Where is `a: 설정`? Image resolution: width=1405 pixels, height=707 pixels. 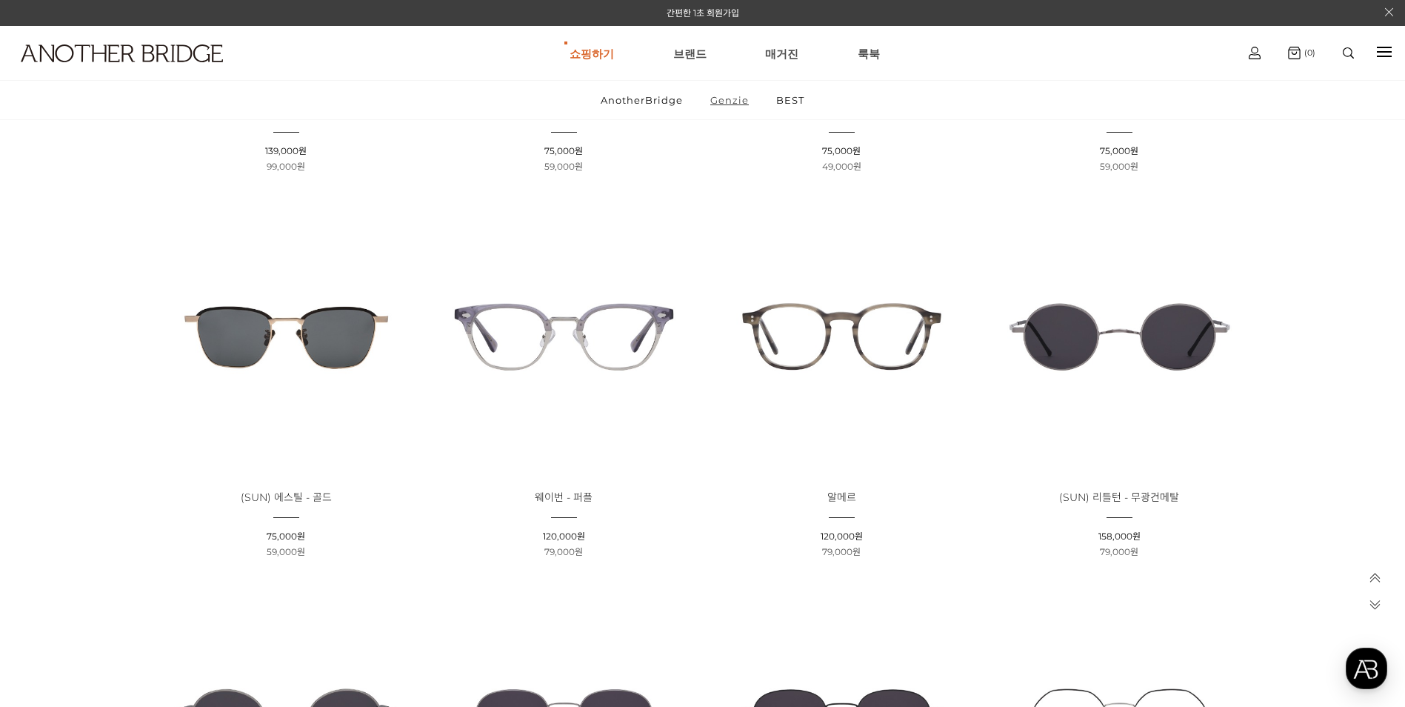 a: 설정 is located at coordinates (238, 488).